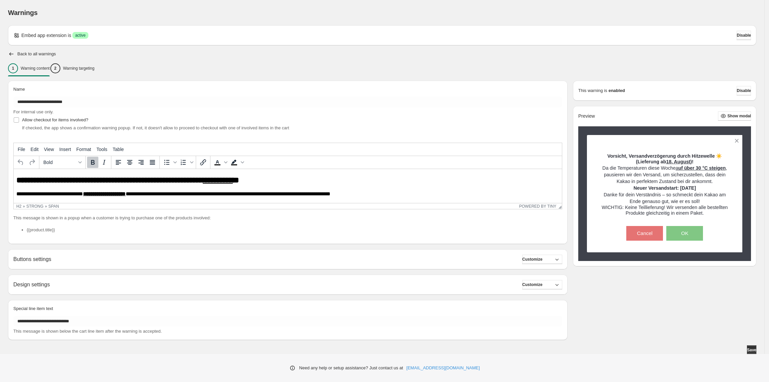 The image size is (769, 382). What do you see at coordinates (33, 308) in the screenshot?
I see `span: Special line item text` at bounding box center [33, 308].